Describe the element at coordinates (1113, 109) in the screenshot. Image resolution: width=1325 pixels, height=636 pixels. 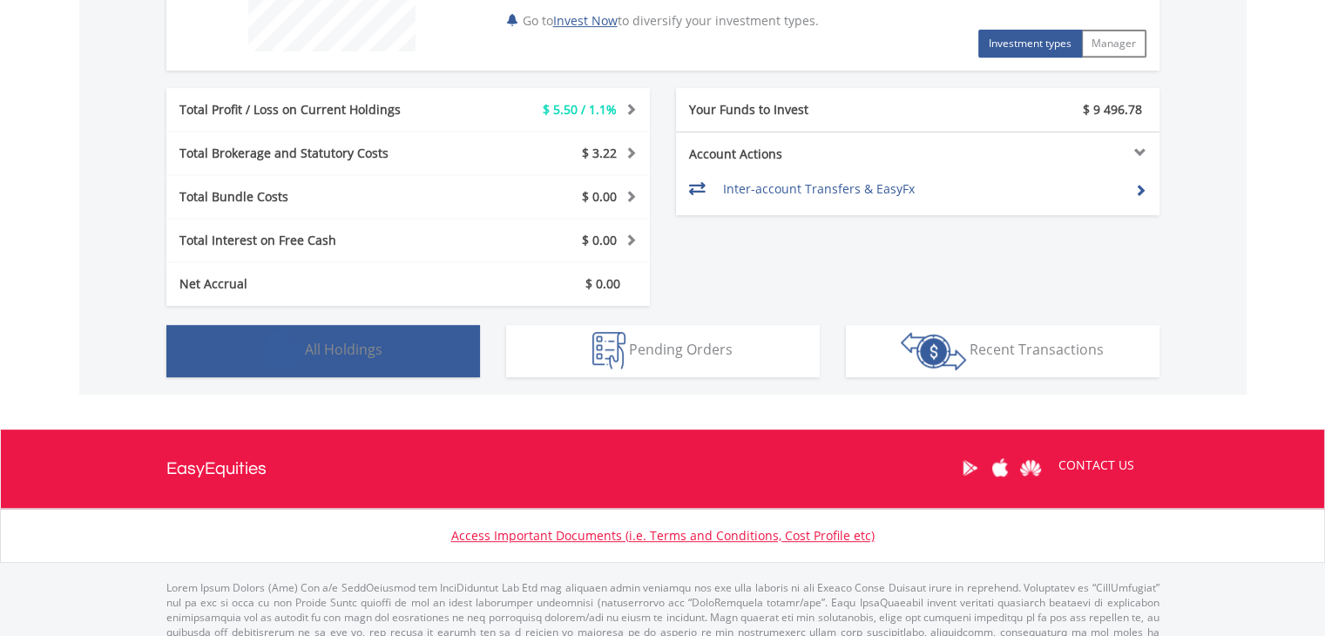
I see `span: $ 9 496.78` at that location.